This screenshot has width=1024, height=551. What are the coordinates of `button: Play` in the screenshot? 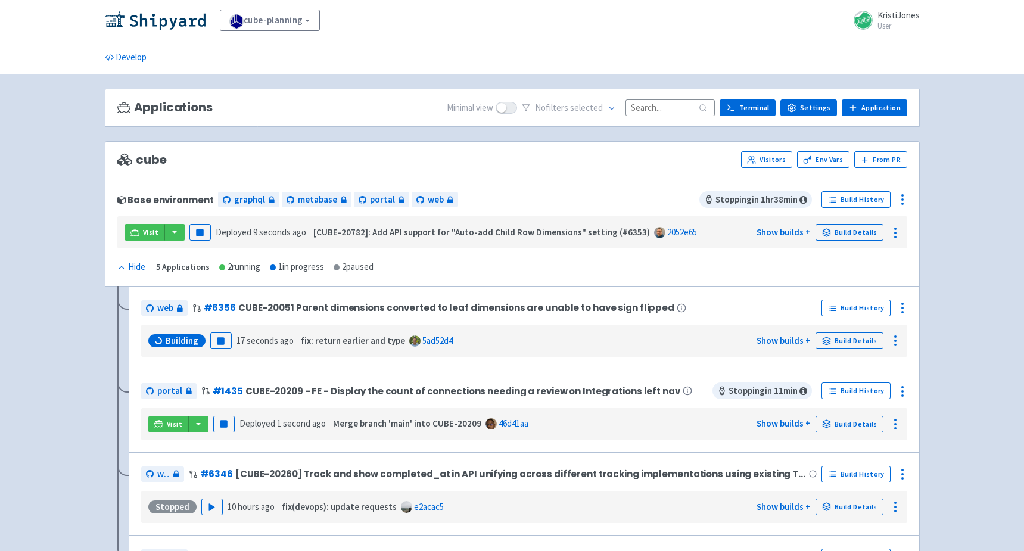 It's located at (212, 507).